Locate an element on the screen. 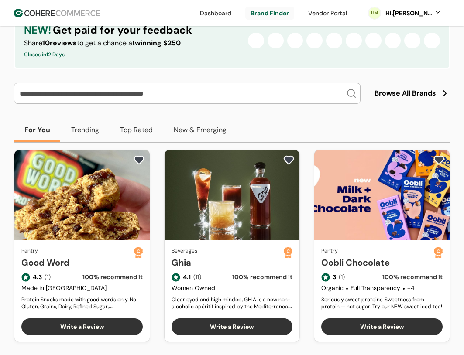  span: 10 reviews is located at coordinates (59, 43).